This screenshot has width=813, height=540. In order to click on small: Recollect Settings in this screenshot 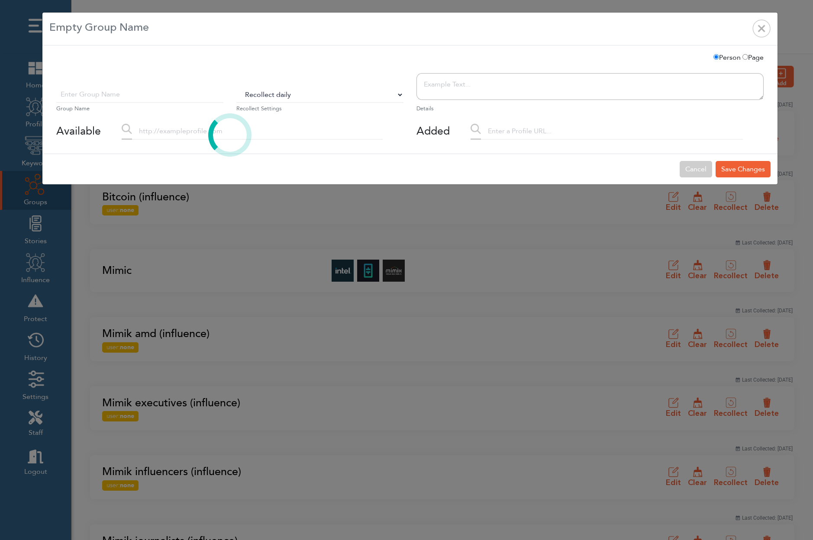, I will do `click(320, 109)`.